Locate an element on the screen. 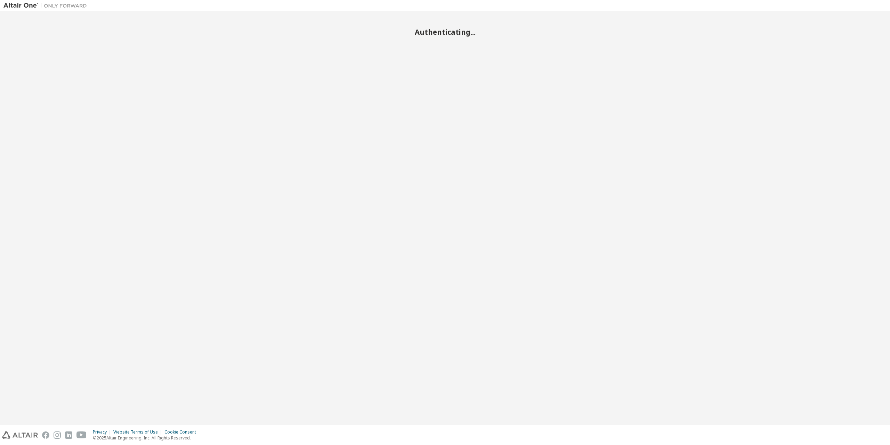 This screenshot has width=890, height=445. img: Altair One is located at coordinates (47, 6).